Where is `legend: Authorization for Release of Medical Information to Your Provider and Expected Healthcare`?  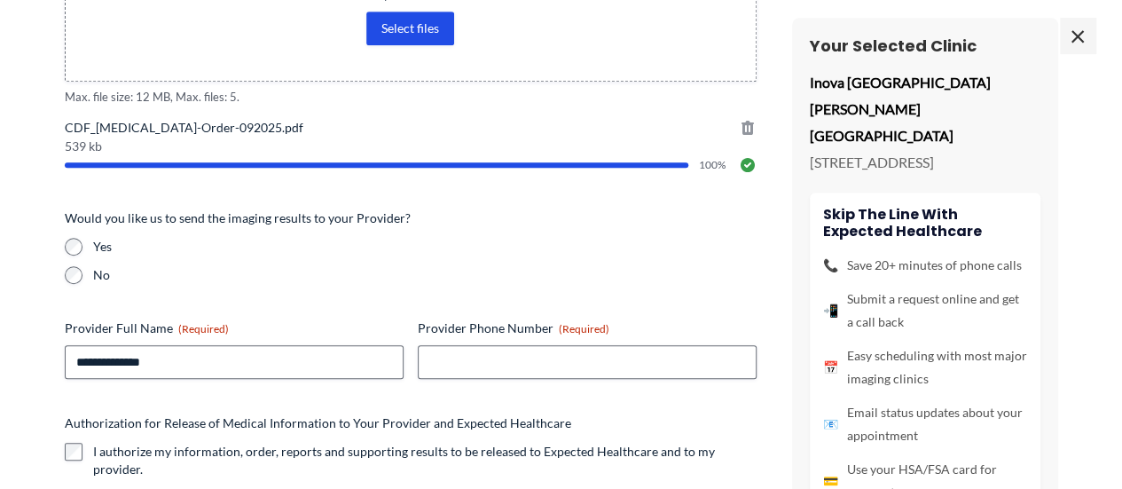 legend: Authorization for Release of Medical Information to Your Provider and Expected Healthcare is located at coordinates (318, 423).